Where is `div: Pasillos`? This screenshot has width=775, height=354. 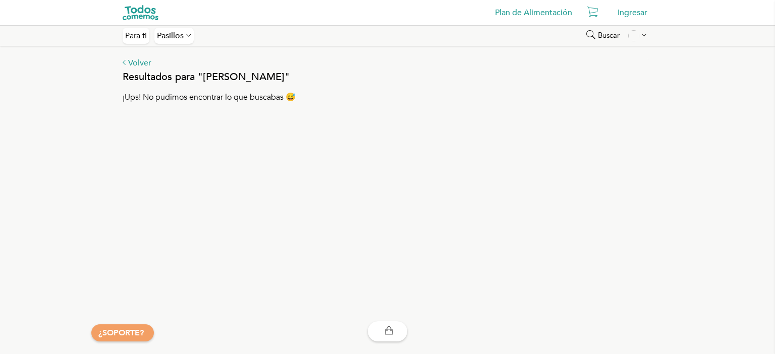 div: Pasillos is located at coordinates (174, 36).